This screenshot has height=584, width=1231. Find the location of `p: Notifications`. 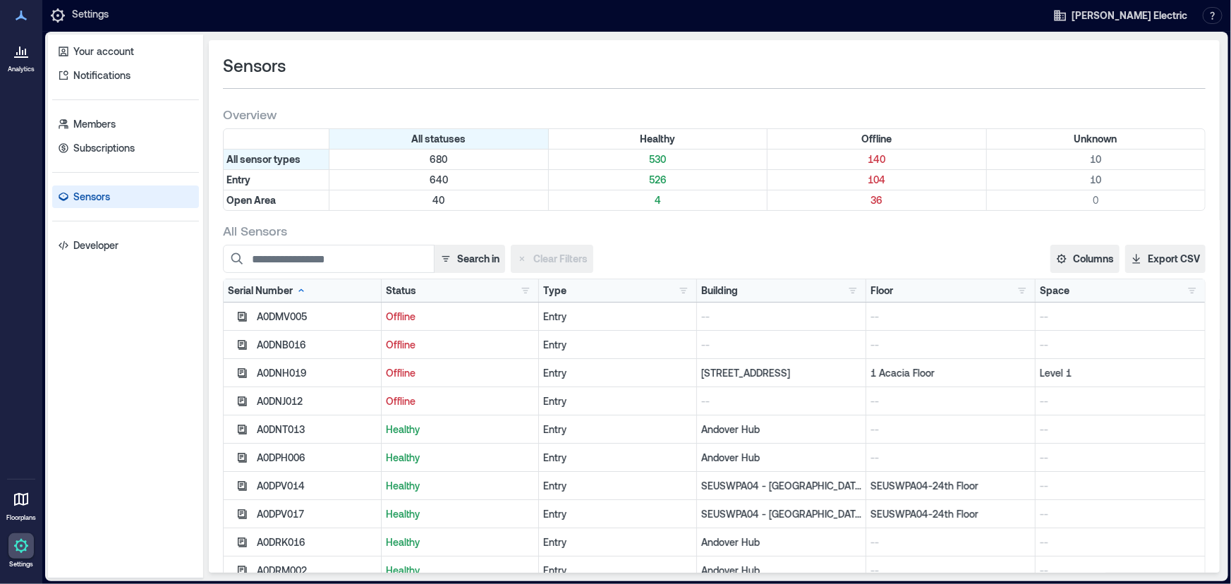

p: Notifications is located at coordinates (102, 75).